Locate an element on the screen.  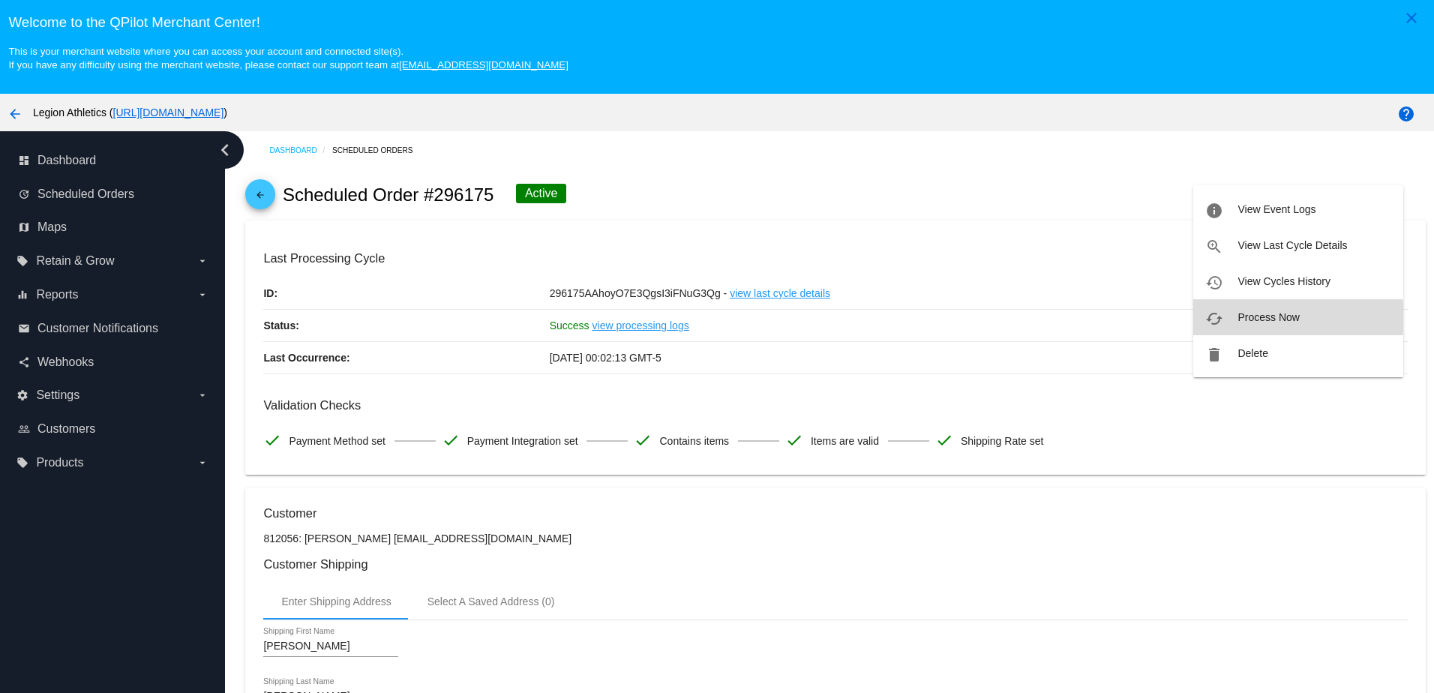
span: Process Now is located at coordinates (1268, 317).